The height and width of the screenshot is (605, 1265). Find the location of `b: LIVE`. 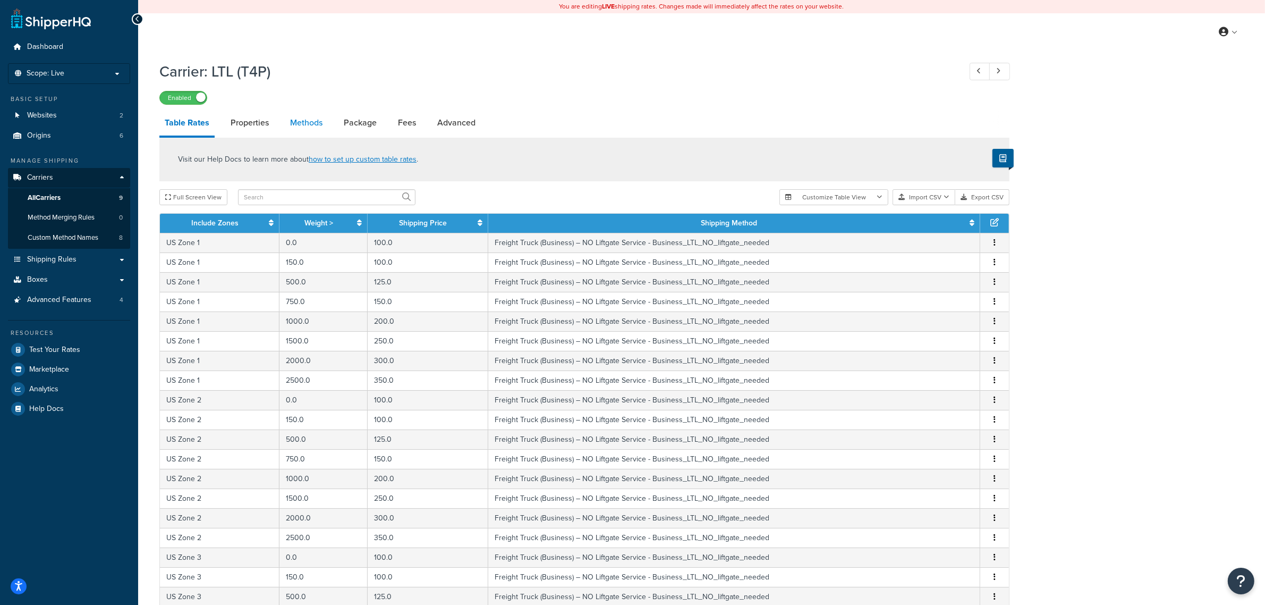

b: LIVE is located at coordinates (609, 6).